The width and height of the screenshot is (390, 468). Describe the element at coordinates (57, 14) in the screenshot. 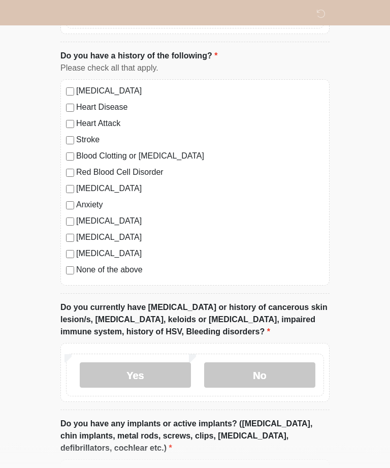

I see `img: Sm Skin La Laser Logo` at that location.